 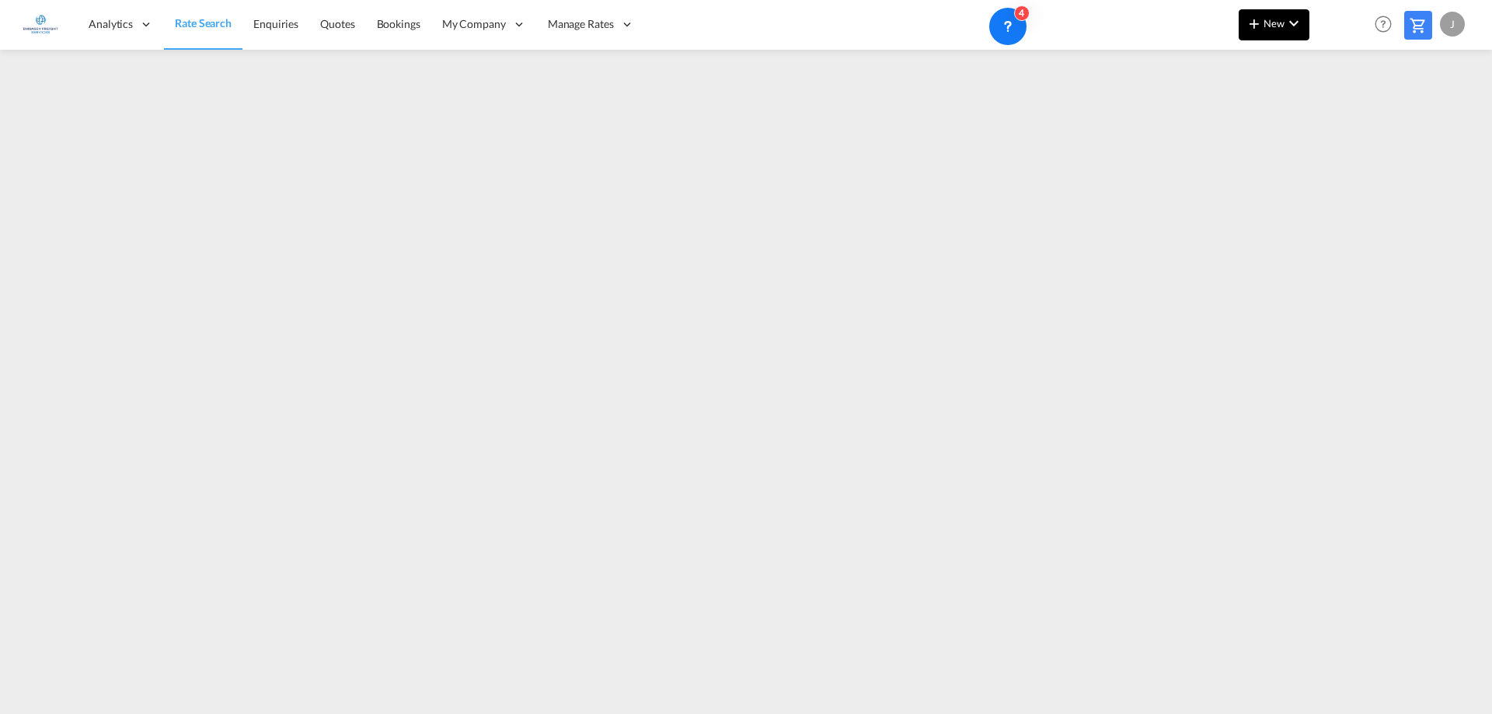 What do you see at coordinates (110, 24) in the screenshot?
I see `span: Analytics` at bounding box center [110, 24].